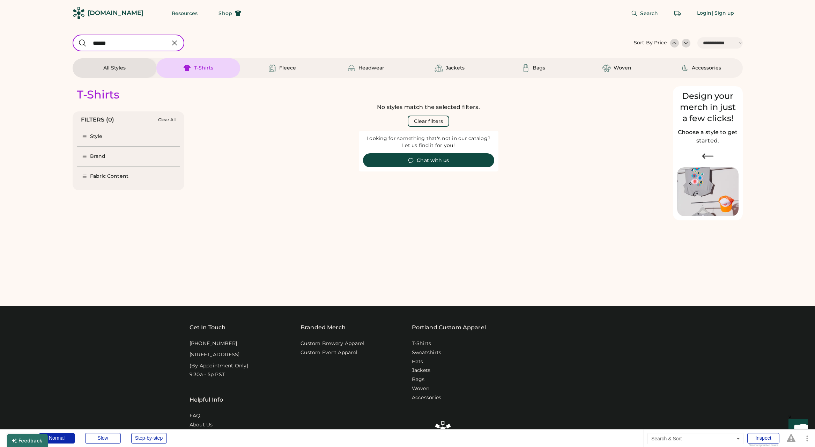 Image resolution: width=815 pixels, height=447 pixels. Describe the element at coordinates (455, 68) in the screenshot. I see `div: Jackets` at that location.